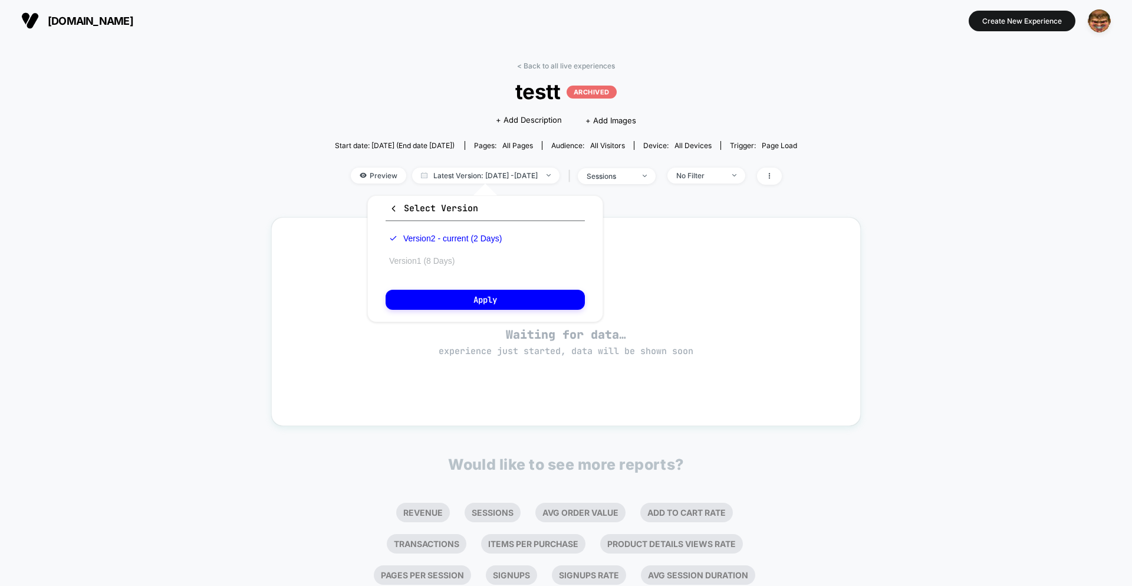 This screenshot has width=1132, height=586. I want to click on span: Device:, so click(677, 145).